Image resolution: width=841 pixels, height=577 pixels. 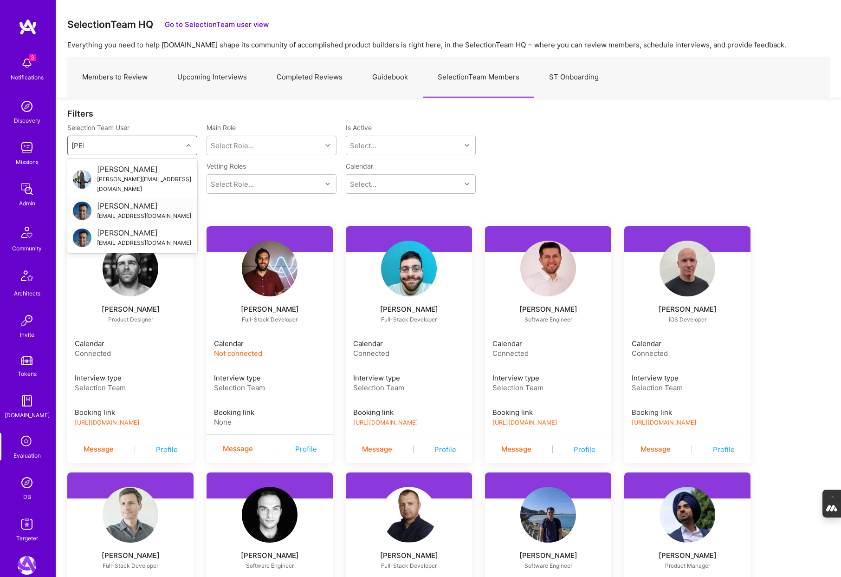 I want to click on div: Select Role..., so click(x=232, y=184).